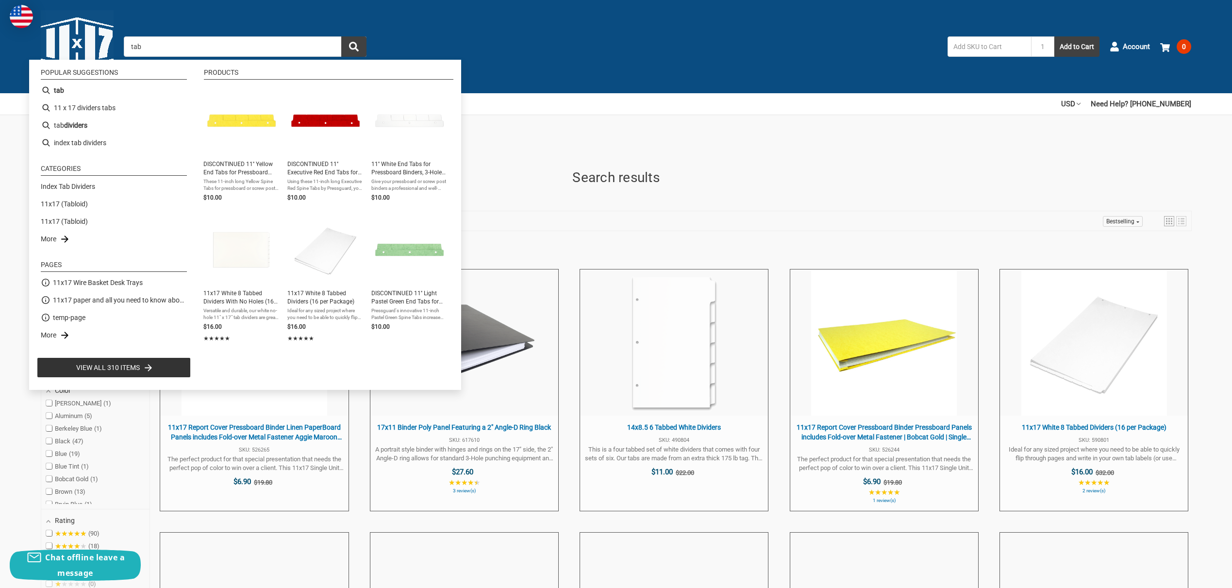 Image resolution: width=1232 pixels, height=588 pixels. Describe the element at coordinates (241, 120) in the screenshot. I see `img: 11'' Yellow End Tabs for Pressboard Binders, 3-Hole 1/5 Cut. (20 per Package)` at that location.